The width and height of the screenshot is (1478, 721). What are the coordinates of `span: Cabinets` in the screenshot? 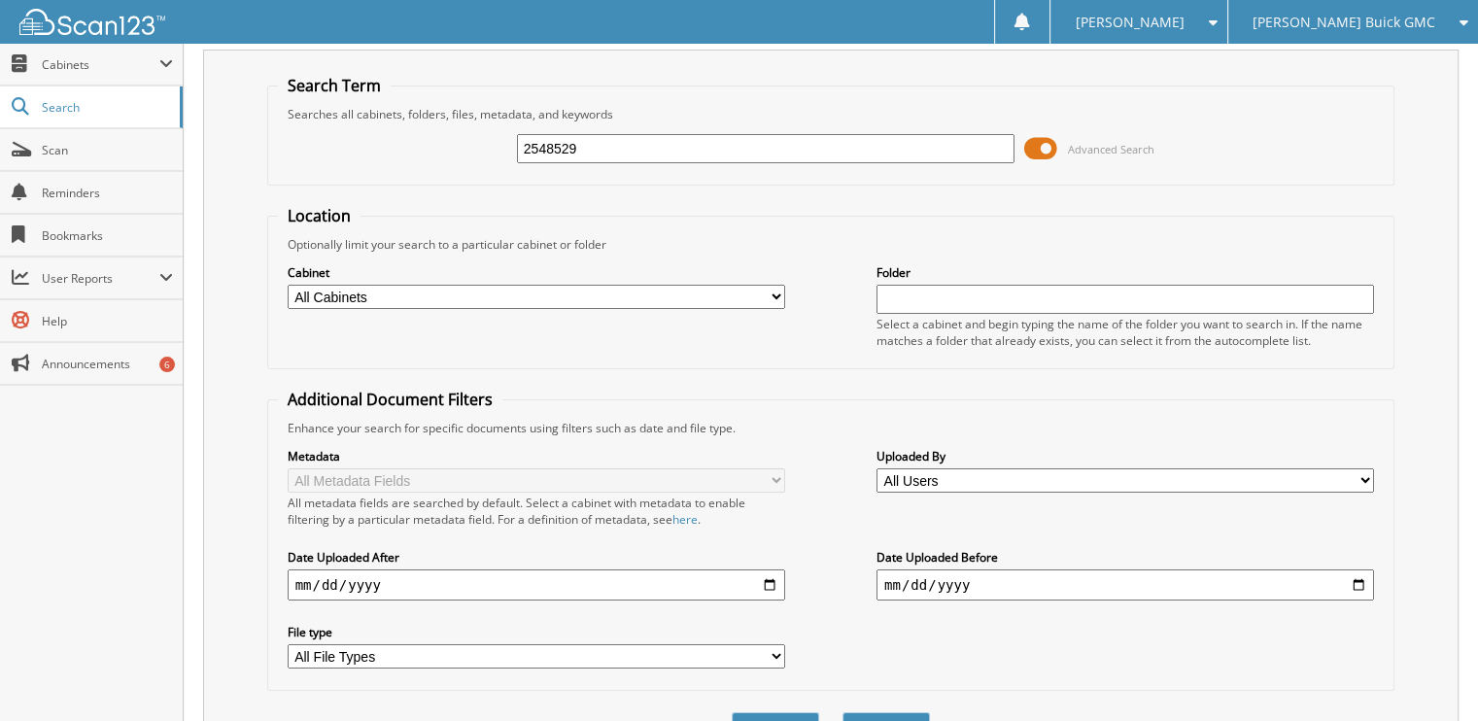 It's located at (100, 64).